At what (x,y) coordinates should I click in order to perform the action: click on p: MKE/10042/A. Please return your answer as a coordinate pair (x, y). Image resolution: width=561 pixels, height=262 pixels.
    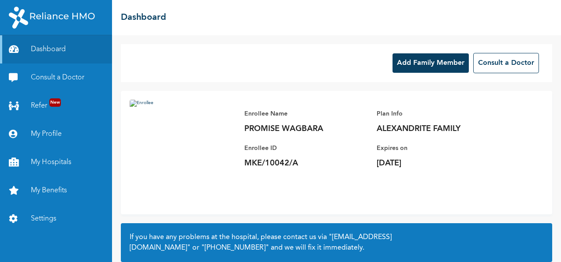
    Looking at the image, I should click on (306, 163).